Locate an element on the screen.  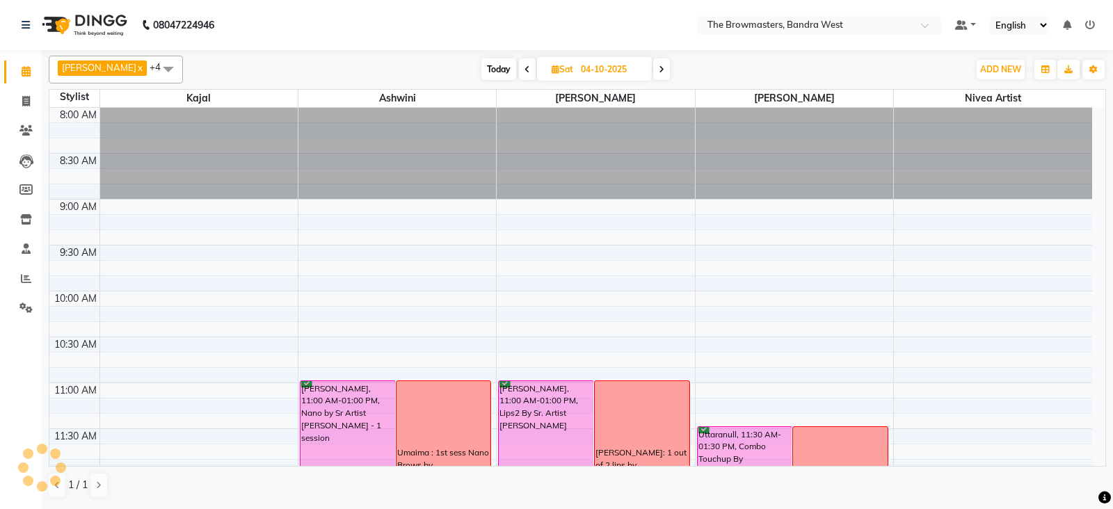
div: 8:00 AM is located at coordinates (78, 115).